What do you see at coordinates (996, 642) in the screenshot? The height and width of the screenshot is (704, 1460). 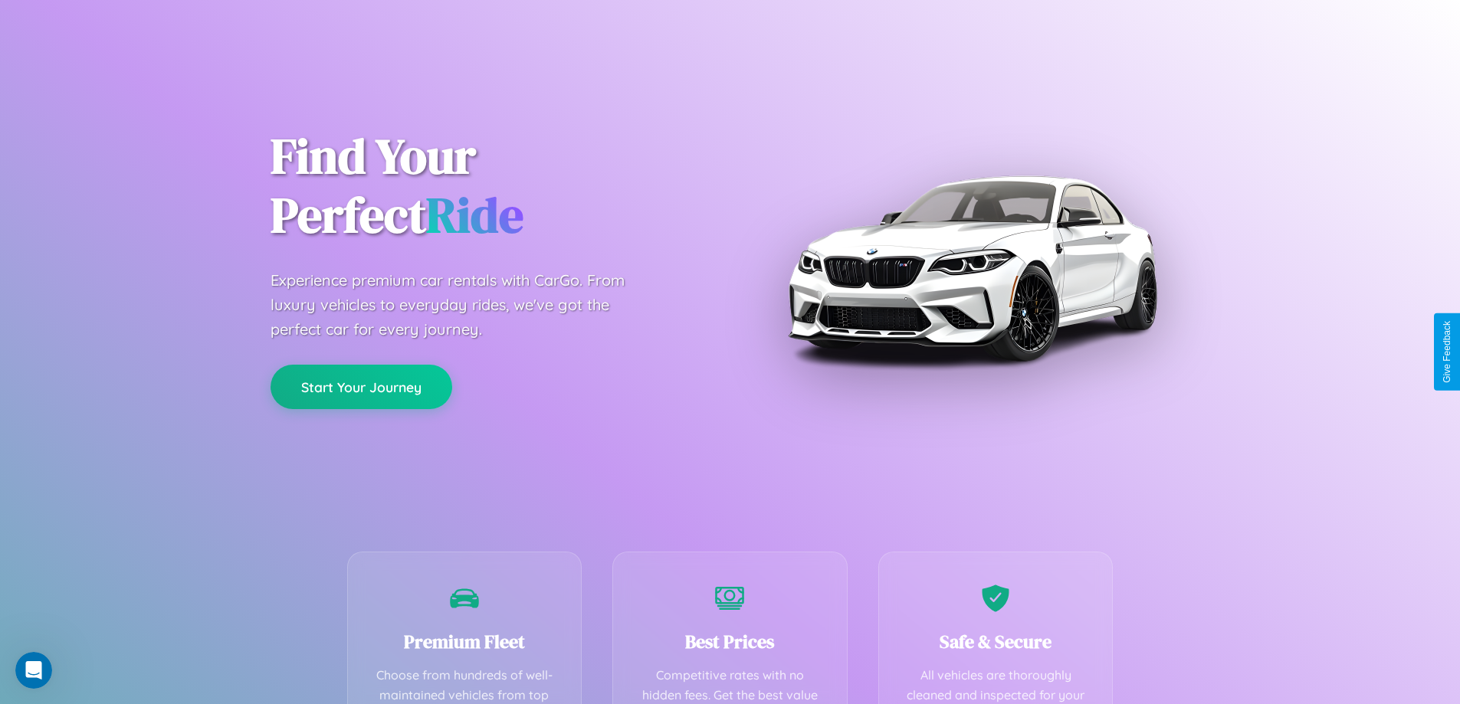 I see `h3: Safe & Secure` at bounding box center [996, 642].